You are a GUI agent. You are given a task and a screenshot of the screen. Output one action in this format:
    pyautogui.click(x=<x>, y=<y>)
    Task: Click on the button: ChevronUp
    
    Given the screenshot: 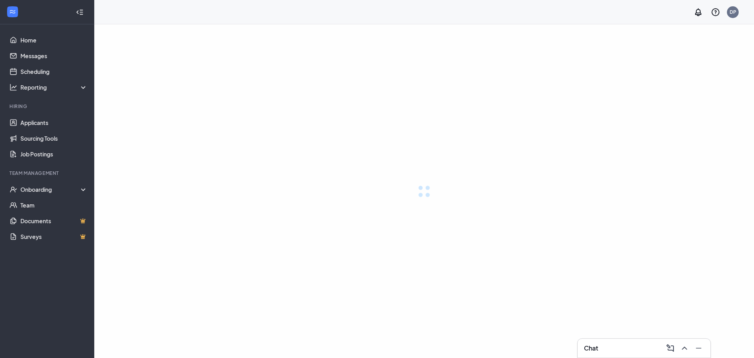 What is the action you would take?
    pyautogui.click(x=684, y=348)
    